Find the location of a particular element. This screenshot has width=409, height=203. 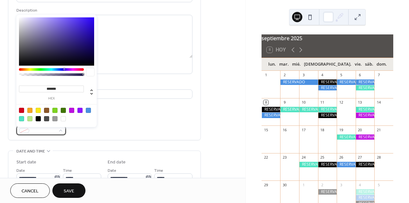

button: Save is located at coordinates (69, 190).